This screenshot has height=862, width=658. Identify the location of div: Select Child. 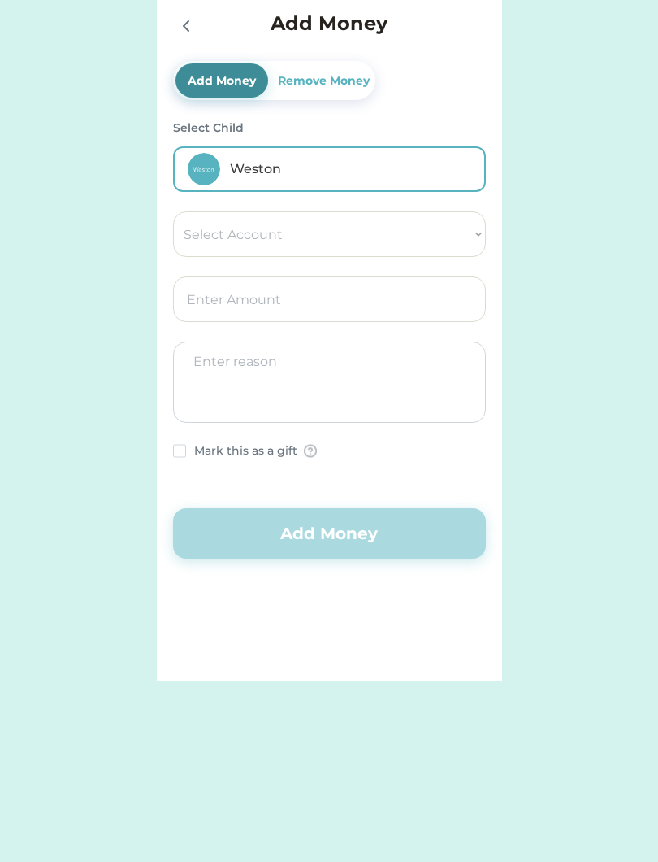
(329, 128).